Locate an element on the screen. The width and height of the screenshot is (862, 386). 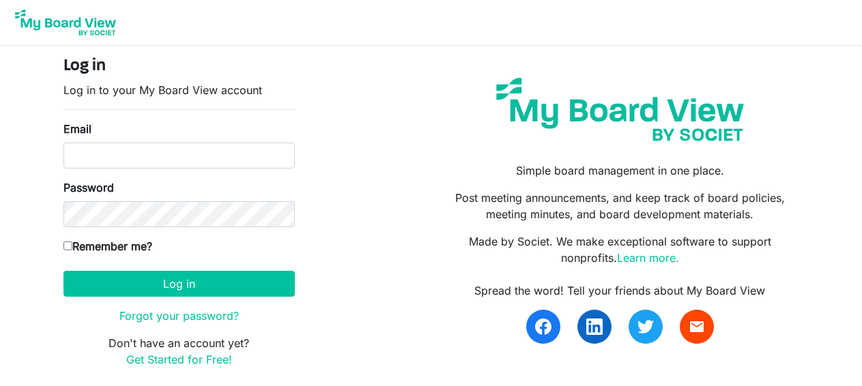
a: Learn more. is located at coordinates (648, 258).